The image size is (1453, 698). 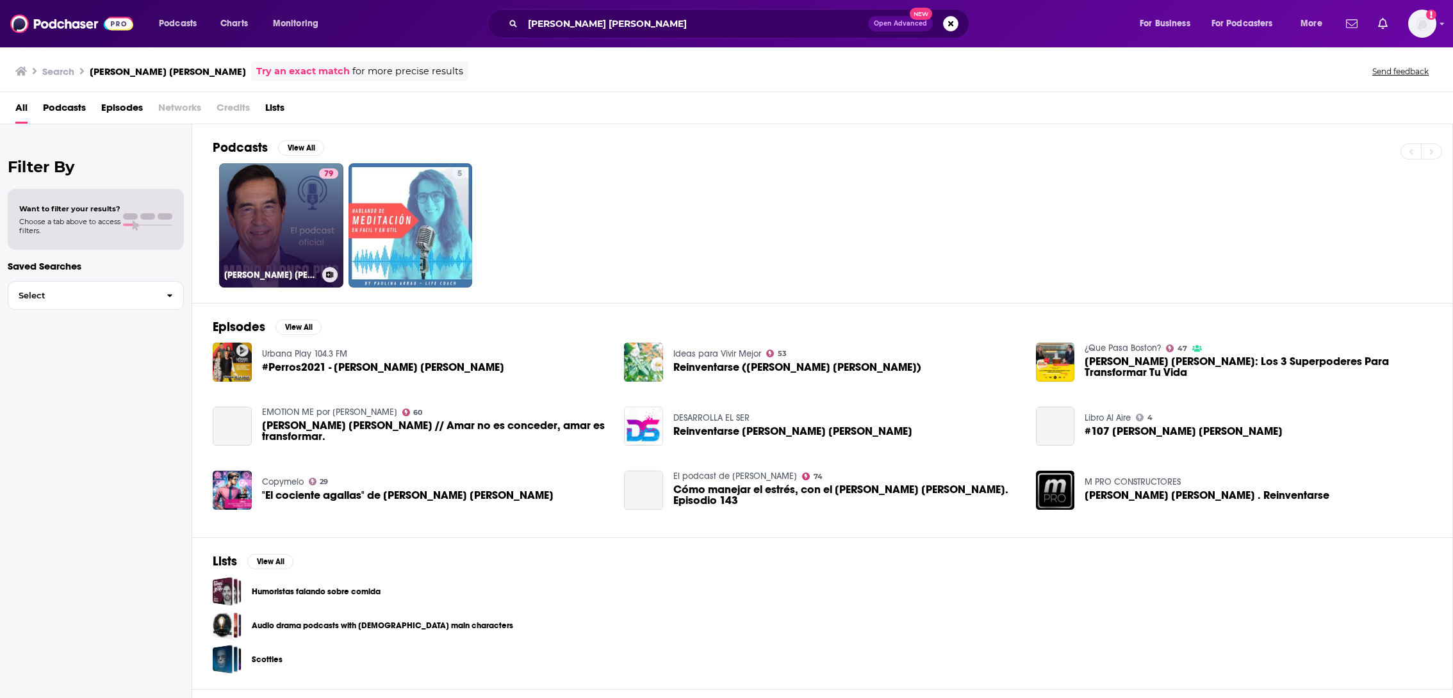 What do you see at coordinates (711, 418) in the screenshot?
I see `a: DESARROLLA EL SER` at bounding box center [711, 418].